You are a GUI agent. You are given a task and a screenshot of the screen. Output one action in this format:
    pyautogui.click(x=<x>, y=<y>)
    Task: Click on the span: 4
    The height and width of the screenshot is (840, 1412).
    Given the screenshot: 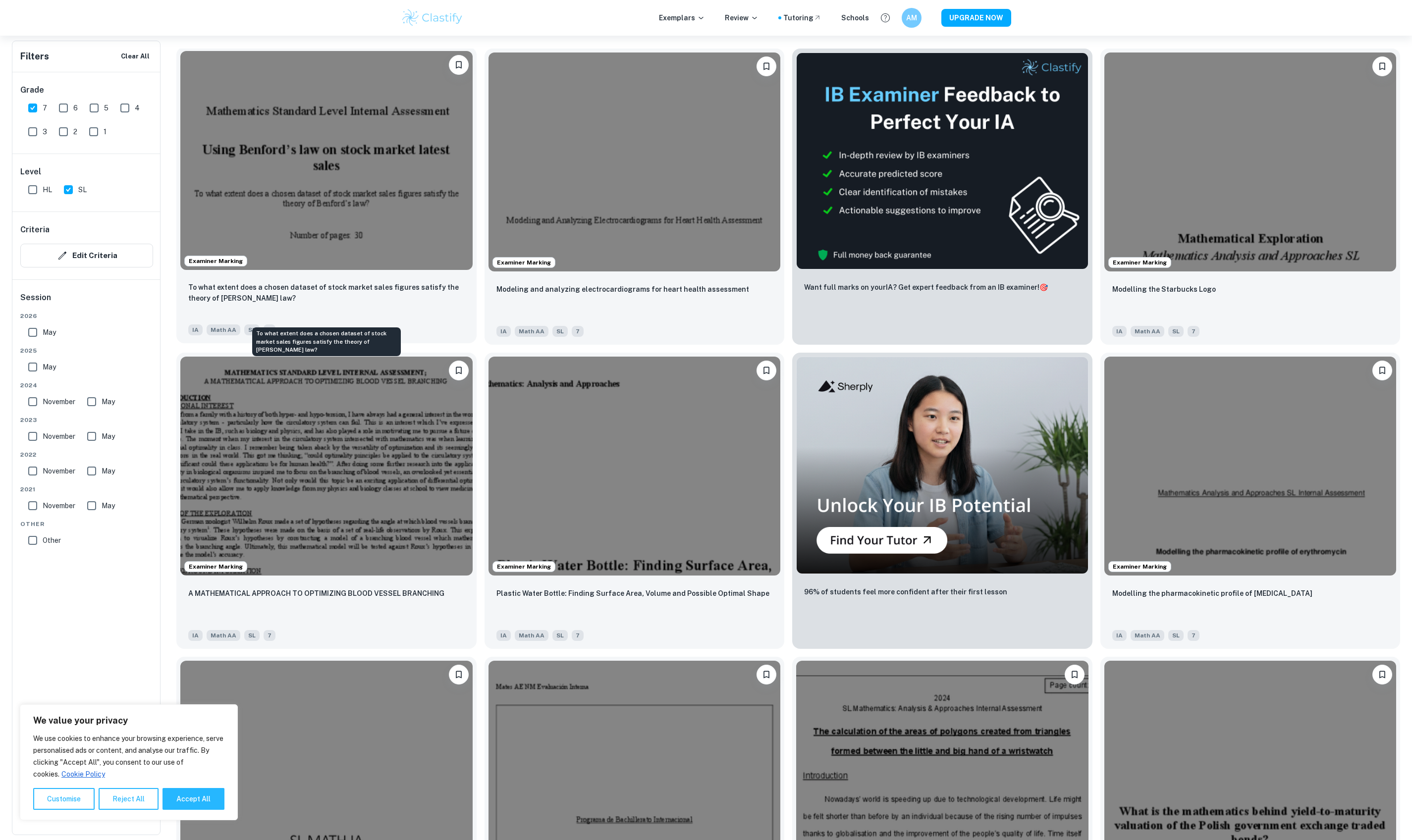 What is the action you would take?
    pyautogui.click(x=137, y=108)
    